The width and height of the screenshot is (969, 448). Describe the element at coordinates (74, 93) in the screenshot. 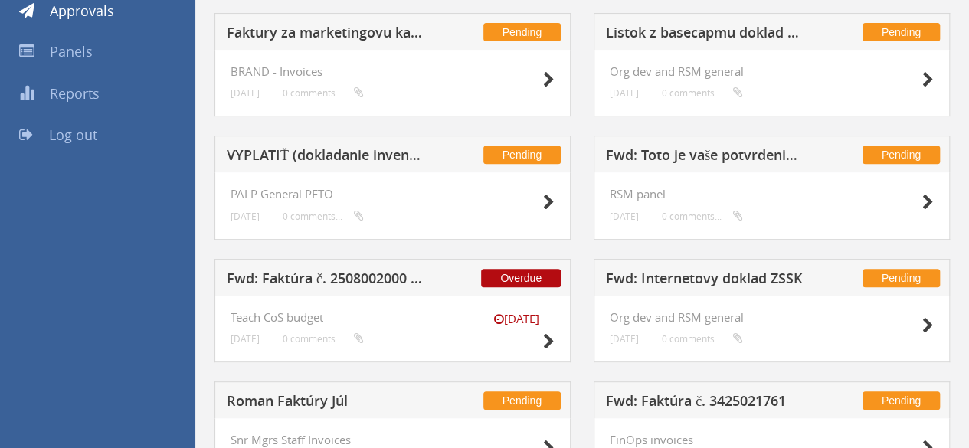

I see `span: Reports` at that location.